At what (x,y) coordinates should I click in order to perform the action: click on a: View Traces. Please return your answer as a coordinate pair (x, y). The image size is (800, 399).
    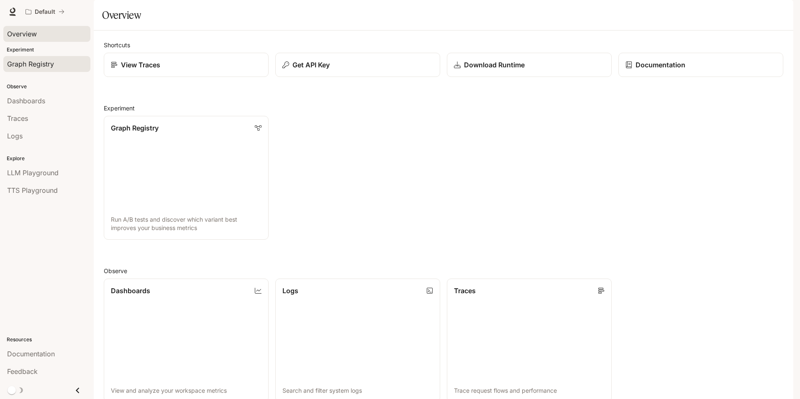
    Looking at the image, I should click on (186, 65).